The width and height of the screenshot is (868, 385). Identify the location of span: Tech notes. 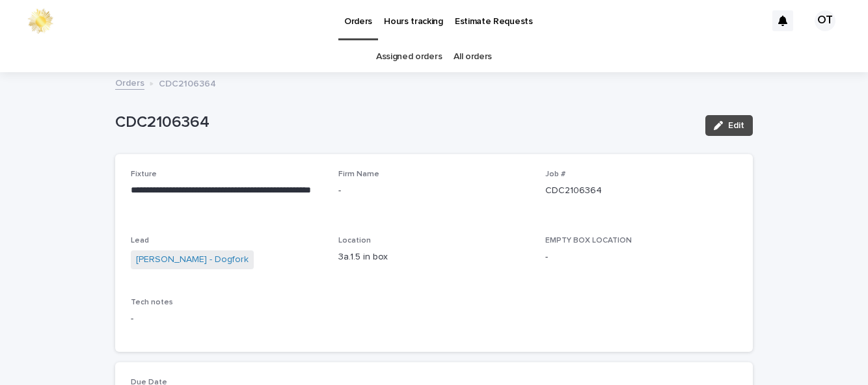
(152, 303).